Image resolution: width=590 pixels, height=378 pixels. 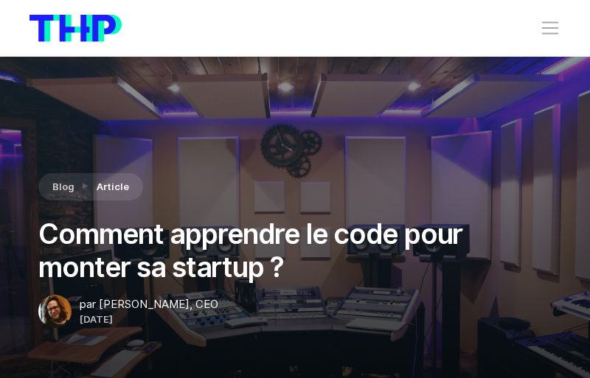 What do you see at coordinates (63, 187) in the screenshot?
I see `a: Blog` at bounding box center [63, 187].